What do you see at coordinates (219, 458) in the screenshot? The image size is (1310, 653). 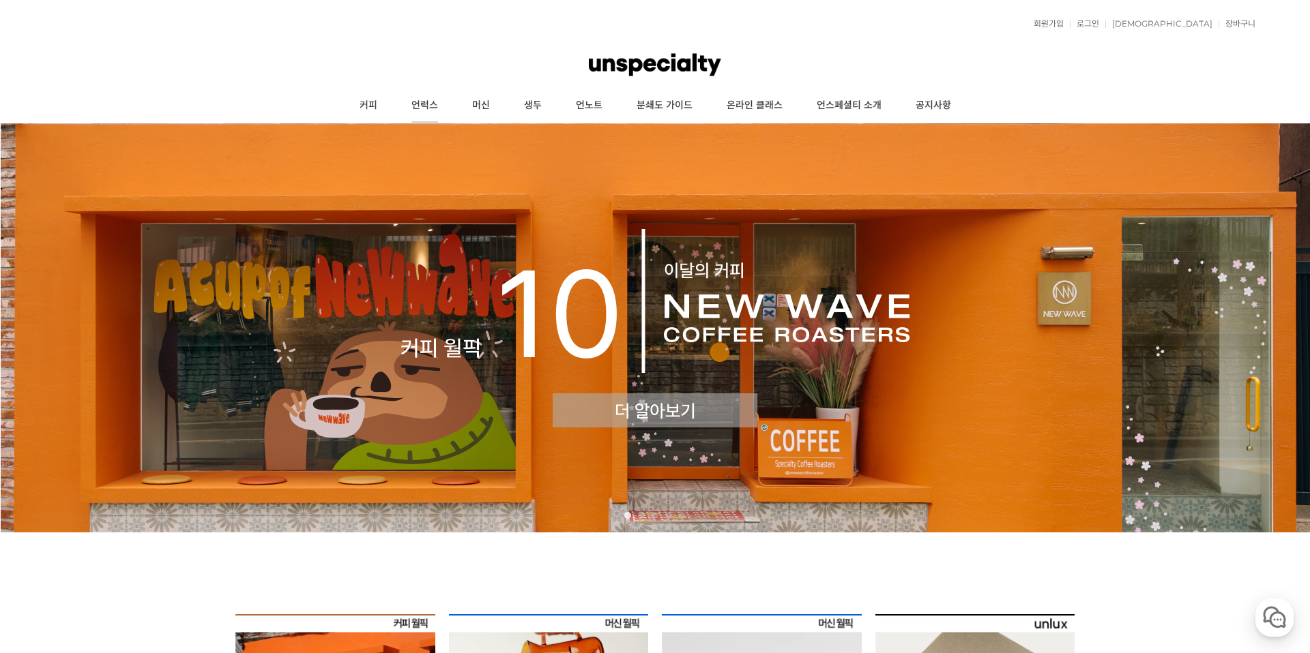 I see `span: 설정` at bounding box center [219, 458].